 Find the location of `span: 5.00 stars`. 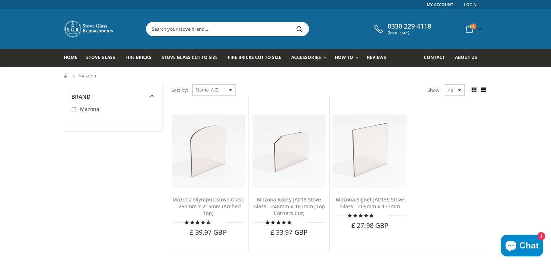

span: 5.00 stars is located at coordinates (361, 215).